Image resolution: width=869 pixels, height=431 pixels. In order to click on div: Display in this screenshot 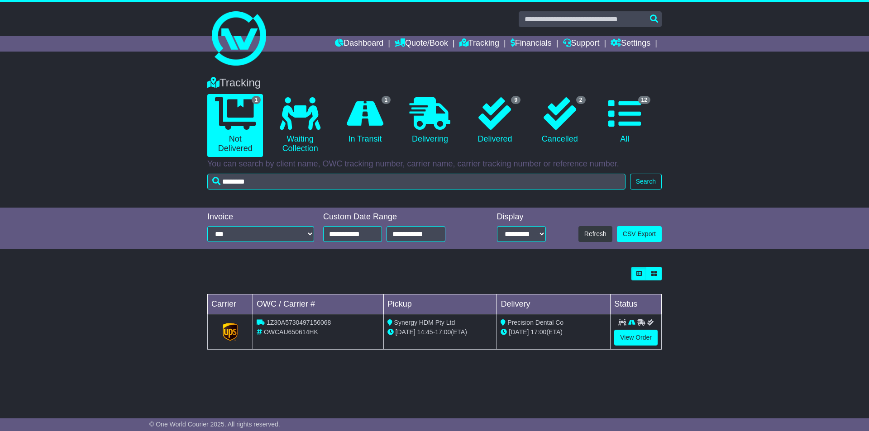, I will do `click(521, 217)`.